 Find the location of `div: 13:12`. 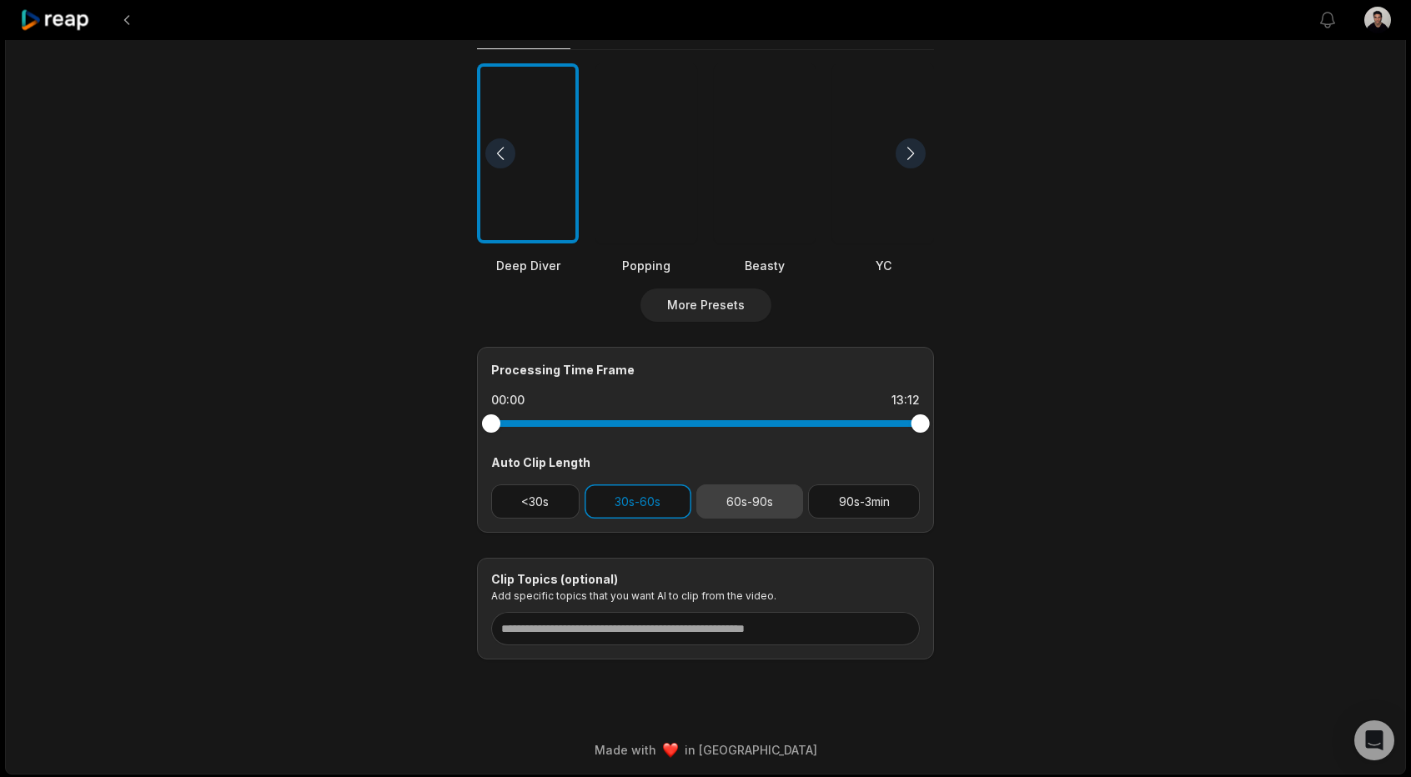

div: 13:12 is located at coordinates (906, 400).